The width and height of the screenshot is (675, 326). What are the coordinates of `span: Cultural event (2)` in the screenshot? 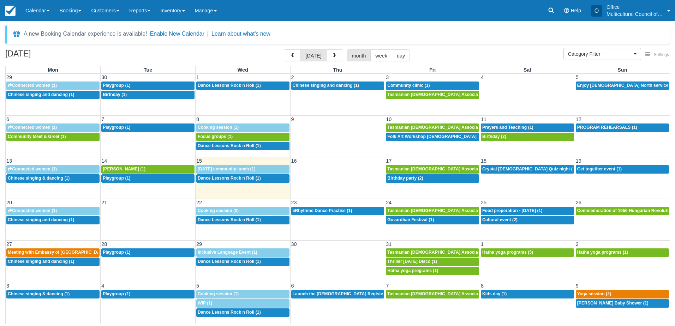 It's located at (500, 220).